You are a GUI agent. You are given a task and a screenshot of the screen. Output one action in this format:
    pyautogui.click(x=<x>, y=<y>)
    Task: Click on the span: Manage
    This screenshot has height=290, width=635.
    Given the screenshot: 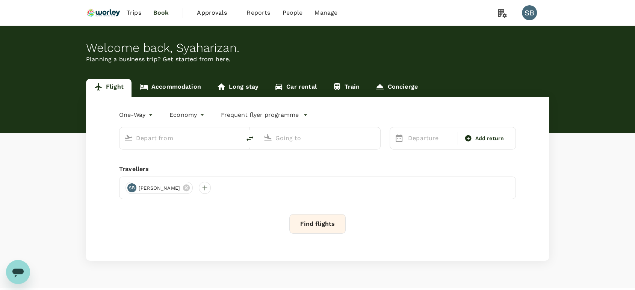 What is the action you would take?
    pyautogui.click(x=326, y=13)
    